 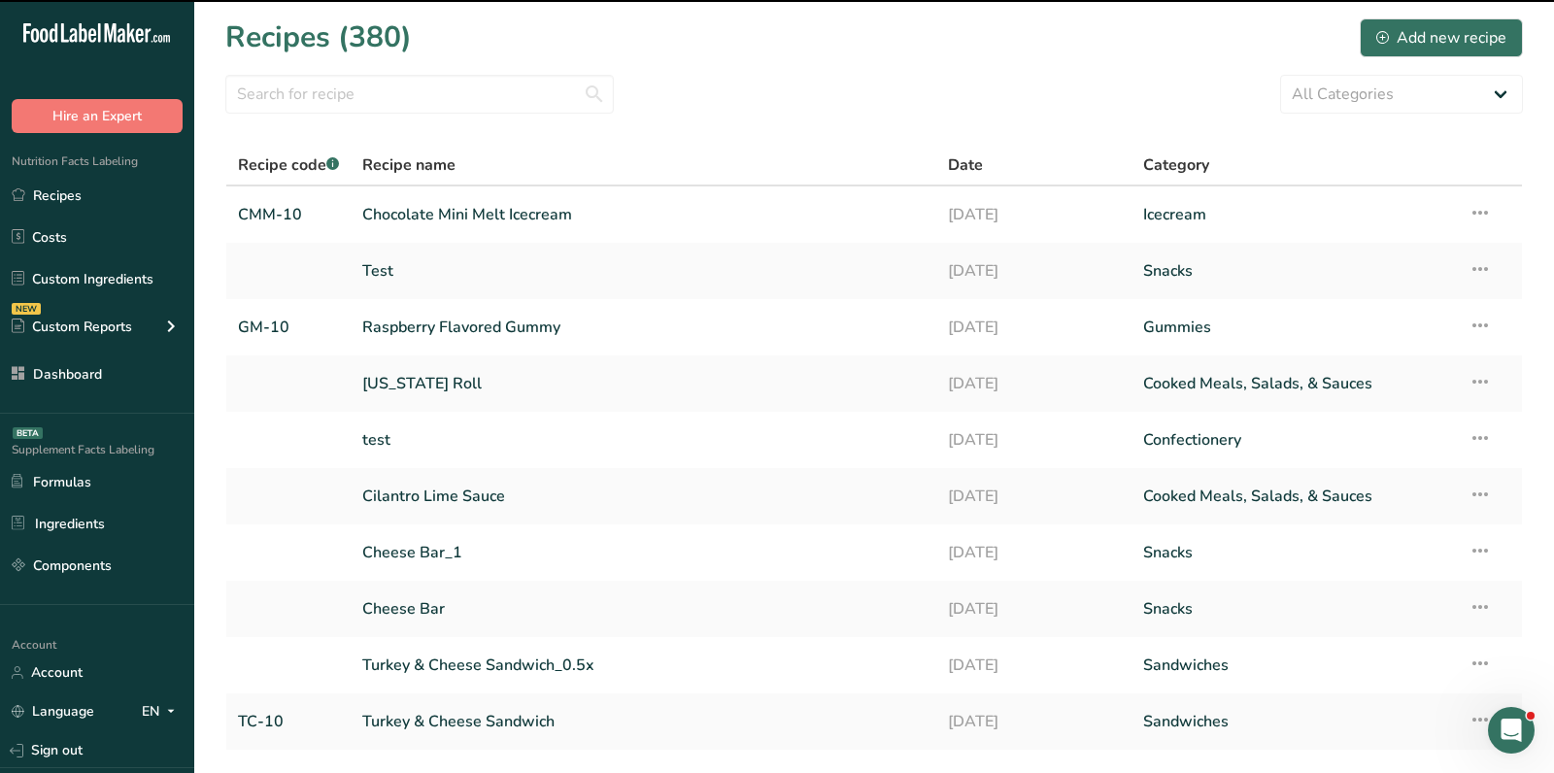 I want to click on a: Raspberry Flavored Gummy, so click(x=643, y=327).